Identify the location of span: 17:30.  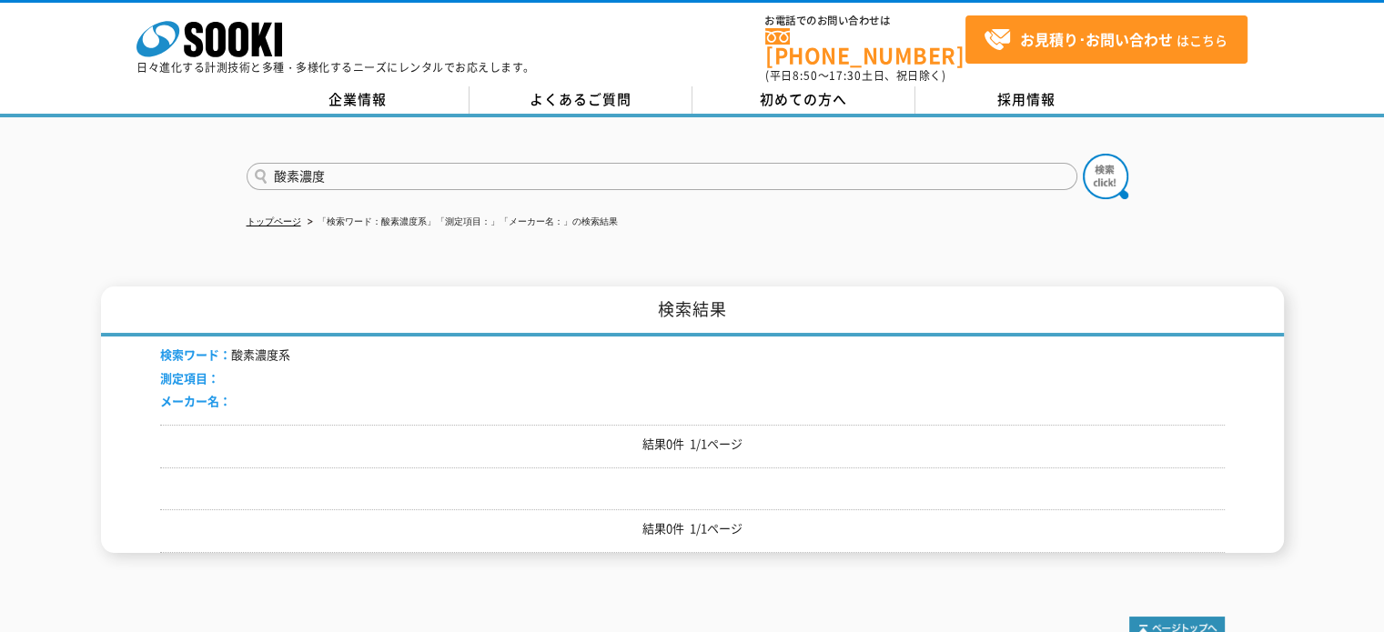
(845, 75).